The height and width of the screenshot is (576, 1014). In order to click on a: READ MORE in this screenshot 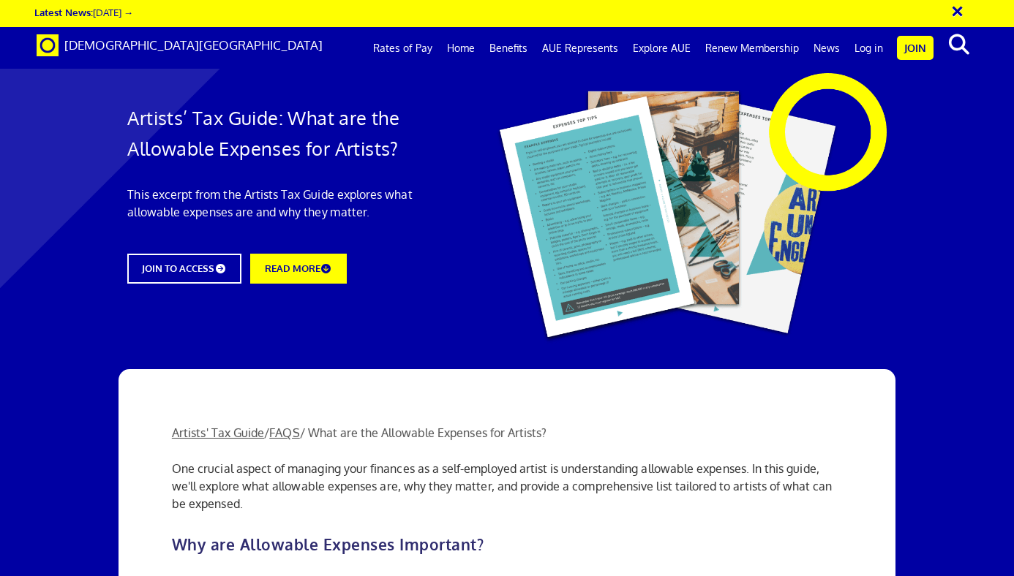, I will do `click(298, 268)`.